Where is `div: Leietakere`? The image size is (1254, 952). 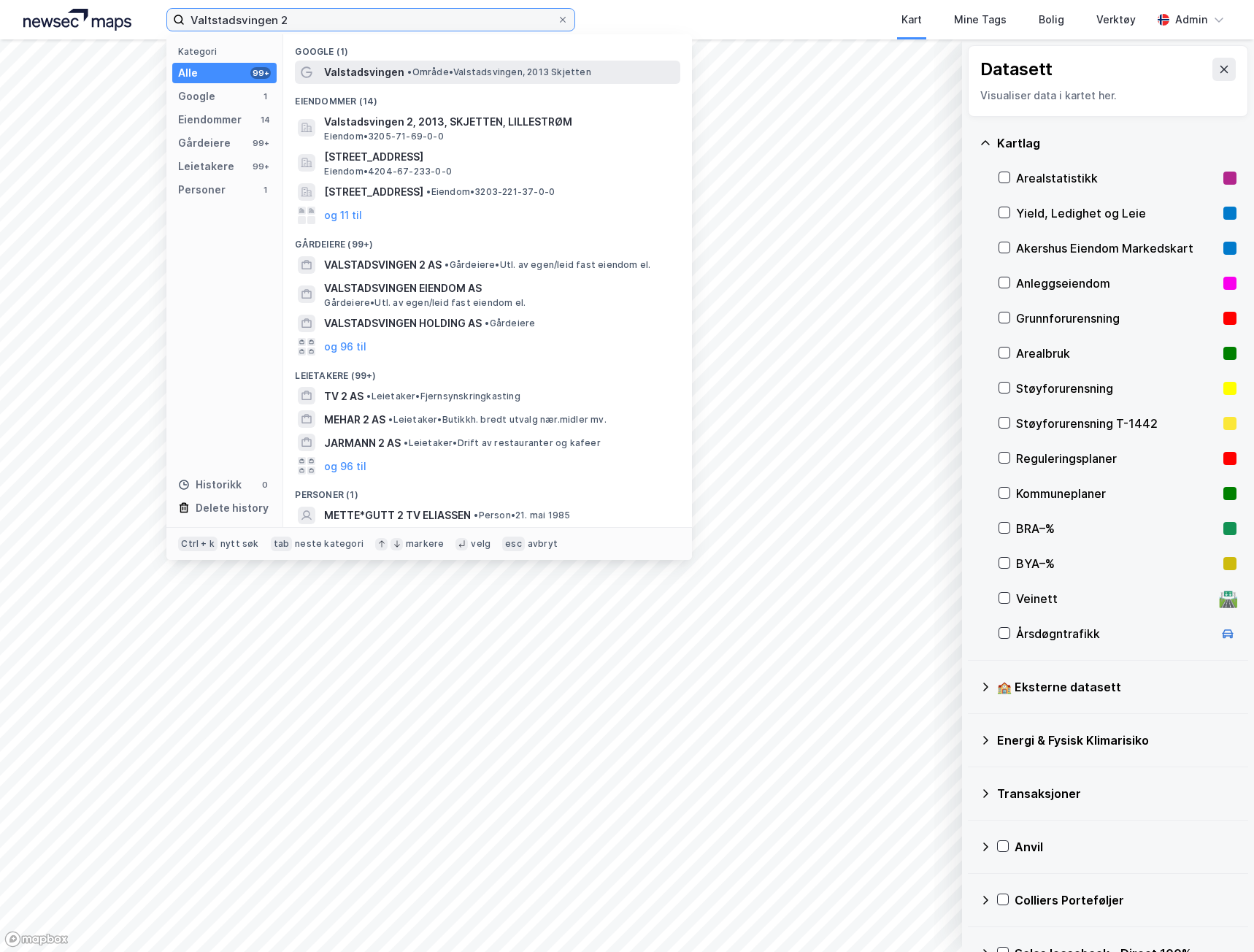
div: Leietakere is located at coordinates (206, 166).